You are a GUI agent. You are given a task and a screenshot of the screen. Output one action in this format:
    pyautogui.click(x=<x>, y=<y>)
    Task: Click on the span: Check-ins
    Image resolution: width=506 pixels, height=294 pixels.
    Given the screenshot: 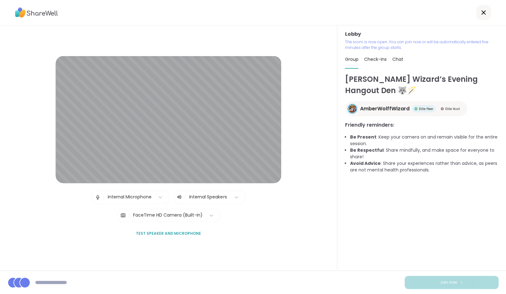 What is the action you would take?
    pyautogui.click(x=375, y=59)
    